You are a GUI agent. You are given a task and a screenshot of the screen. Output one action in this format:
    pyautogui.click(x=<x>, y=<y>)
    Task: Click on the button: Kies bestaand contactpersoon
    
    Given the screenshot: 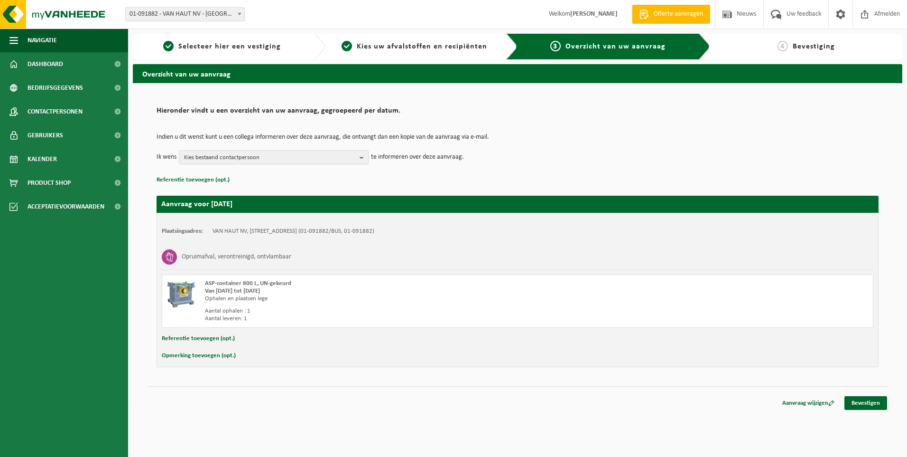 What is the action you would take?
    pyautogui.click(x=274, y=157)
    